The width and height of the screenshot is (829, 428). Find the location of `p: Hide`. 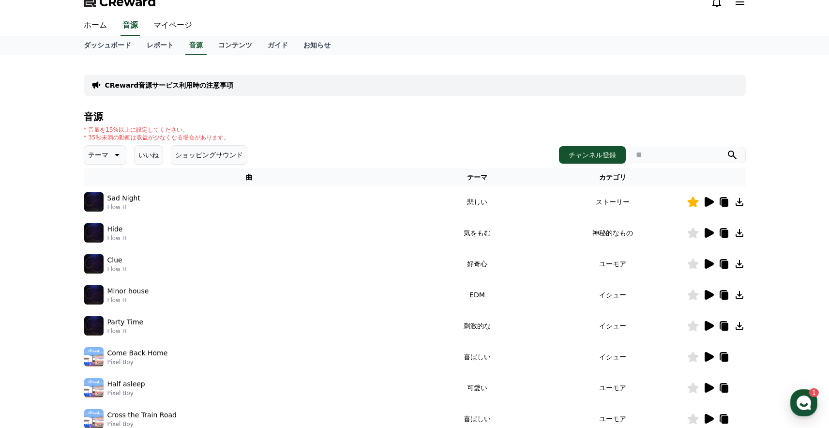

p: Hide is located at coordinates (115, 229).